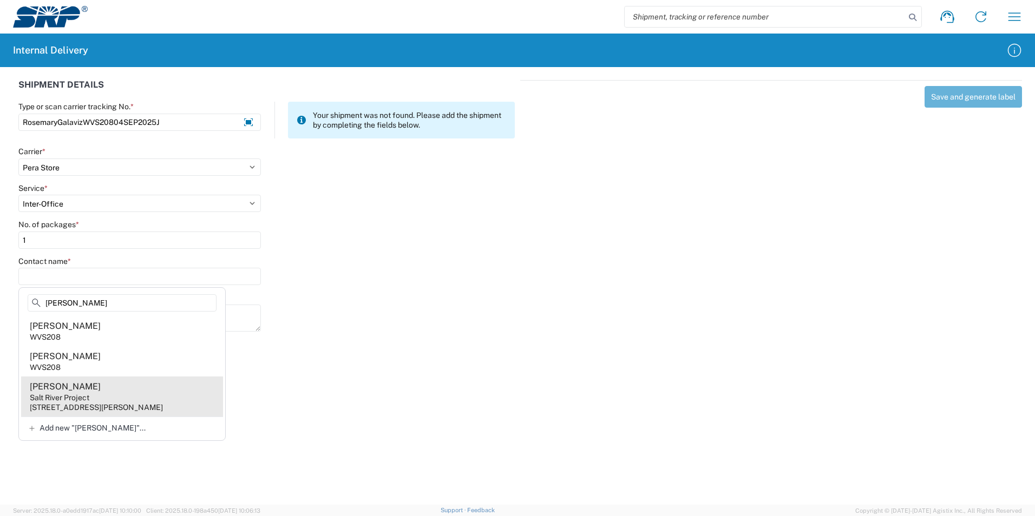 The height and width of the screenshot is (516, 1035). Describe the element at coordinates (203, 511) in the screenshot. I see `span: Client: 2025.18.0-198a450` at that location.